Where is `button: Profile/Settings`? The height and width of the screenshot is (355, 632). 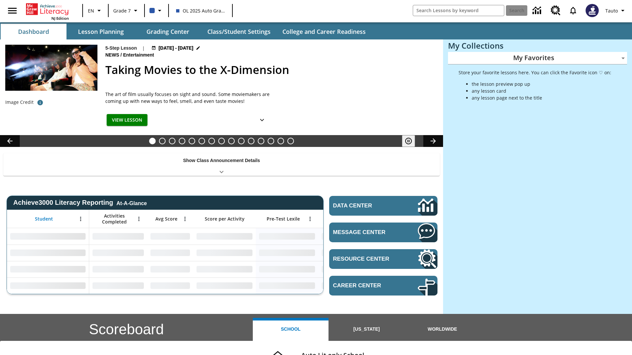
button: Profile/Settings is located at coordinates (616, 11).